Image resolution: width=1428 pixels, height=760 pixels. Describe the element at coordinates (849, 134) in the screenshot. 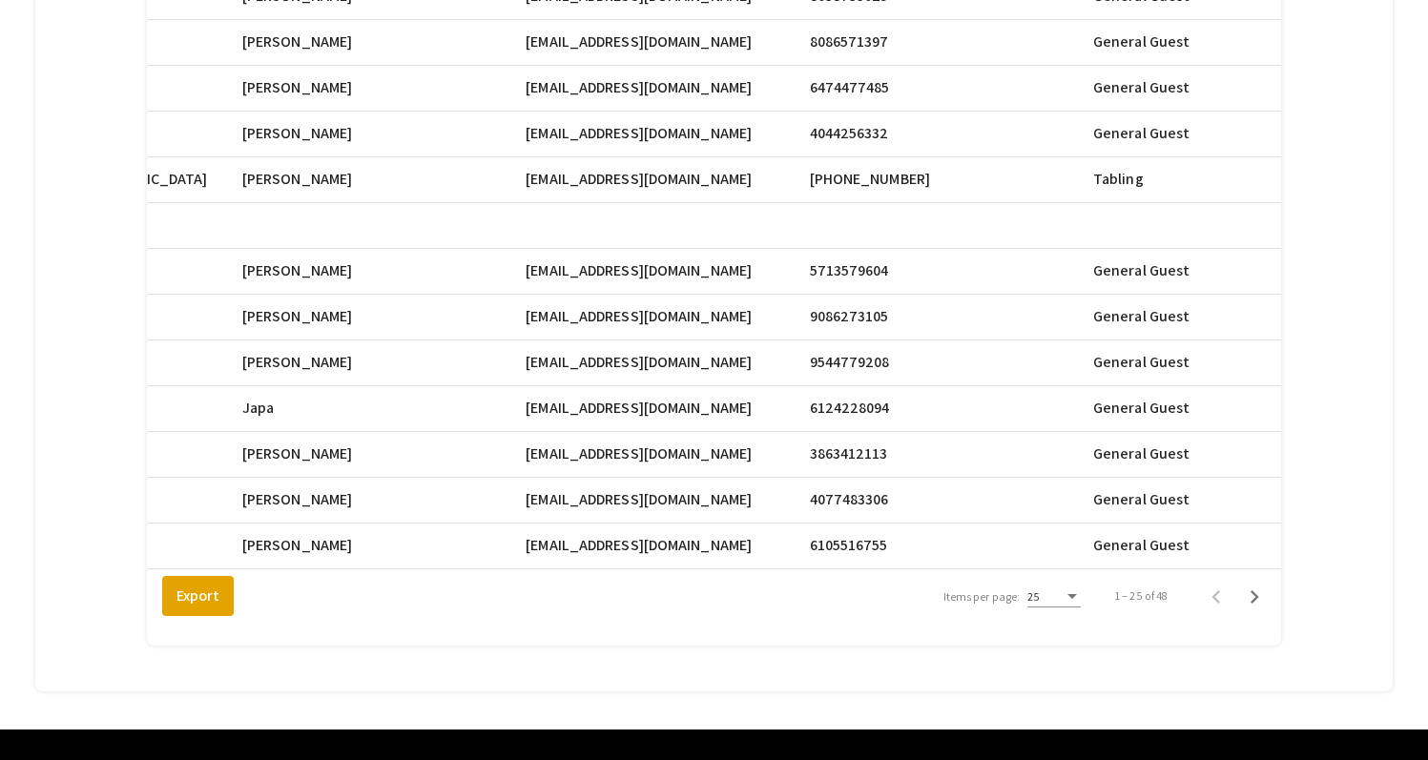

I see `span: 4044256332` at that location.